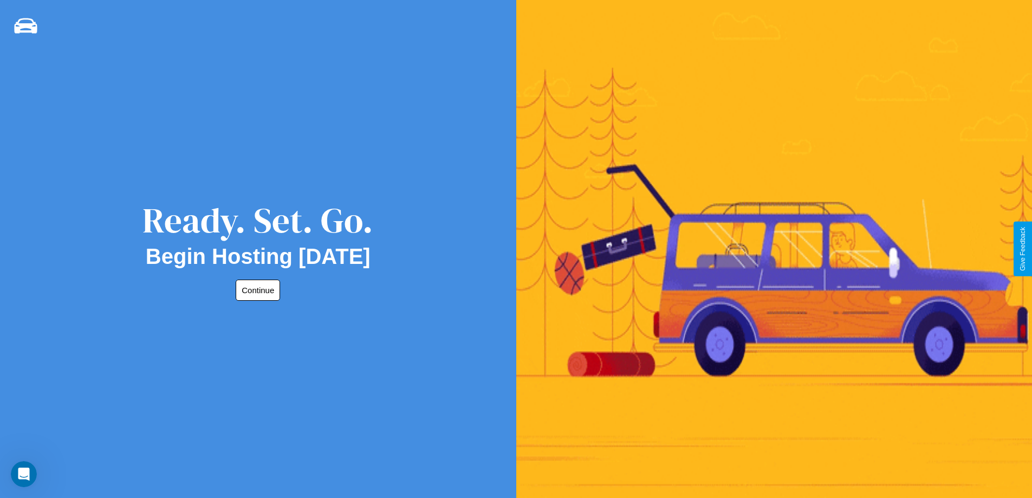 The height and width of the screenshot is (498, 1032). I want to click on div: Ready. Set. Go., so click(258, 220).